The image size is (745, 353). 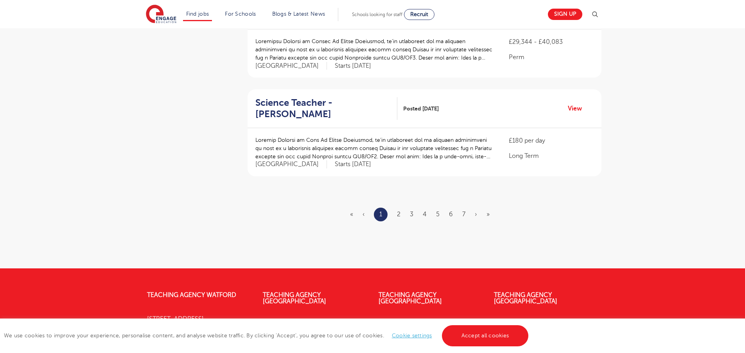 I want to click on span: Schools looking for staff, so click(x=377, y=14).